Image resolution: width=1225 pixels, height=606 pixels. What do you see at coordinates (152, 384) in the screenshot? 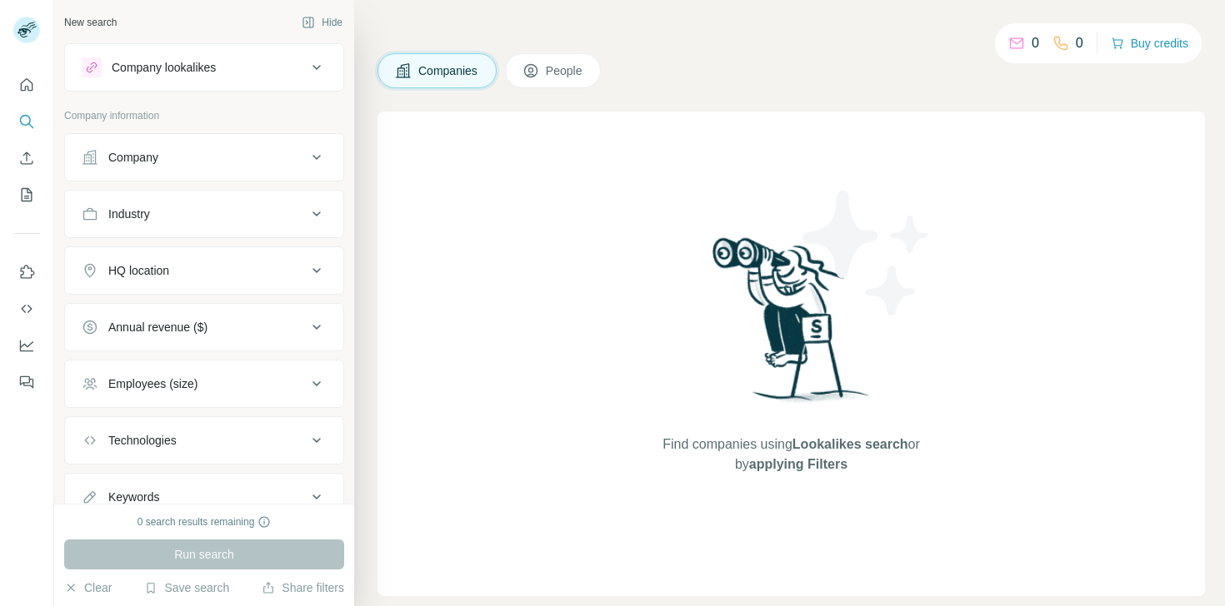
I see `div: Employees (size)` at bounding box center [152, 384].